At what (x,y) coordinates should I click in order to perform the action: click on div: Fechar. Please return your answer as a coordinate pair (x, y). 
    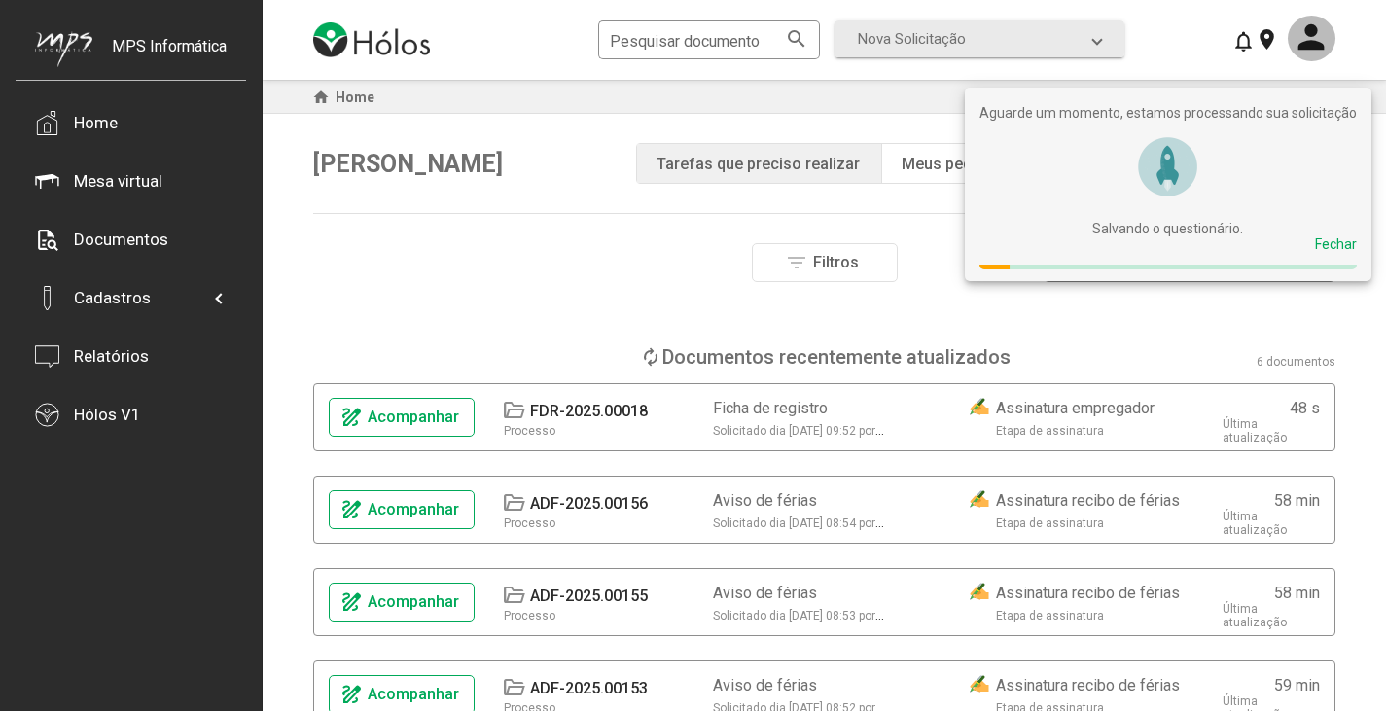
    Looking at the image, I should click on (1335, 244).